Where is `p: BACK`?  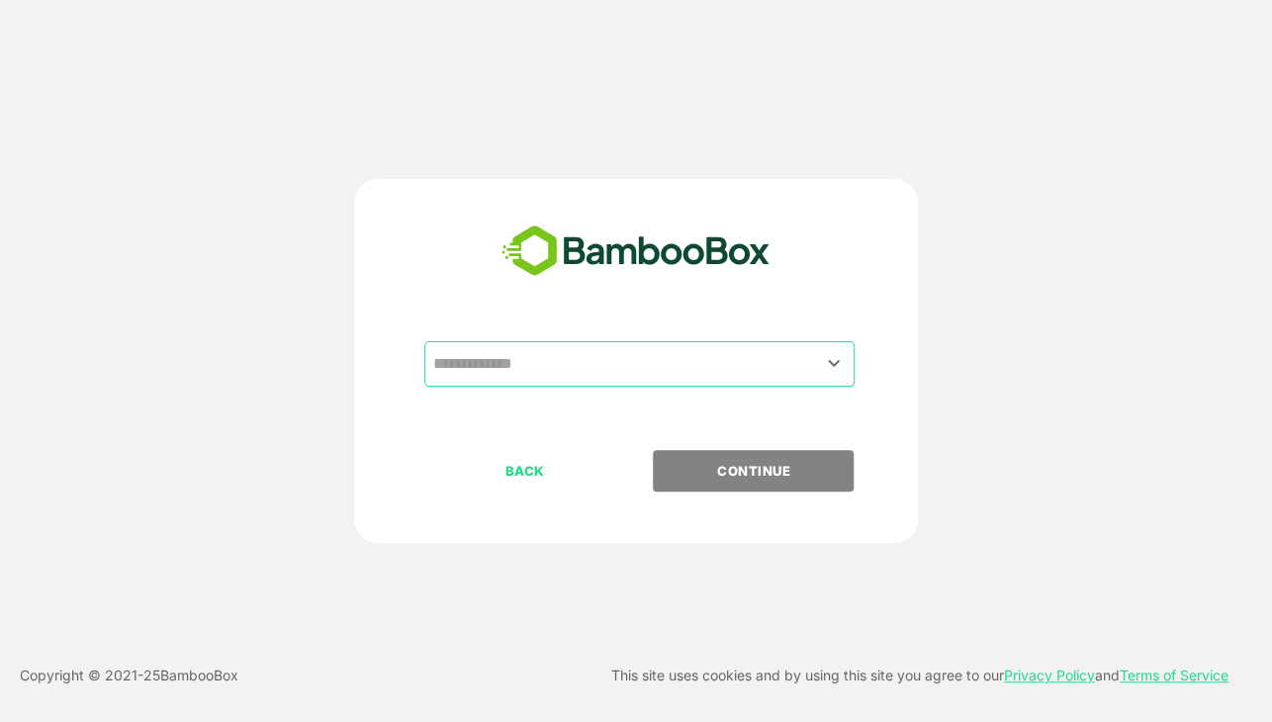
p: BACK is located at coordinates (525, 471).